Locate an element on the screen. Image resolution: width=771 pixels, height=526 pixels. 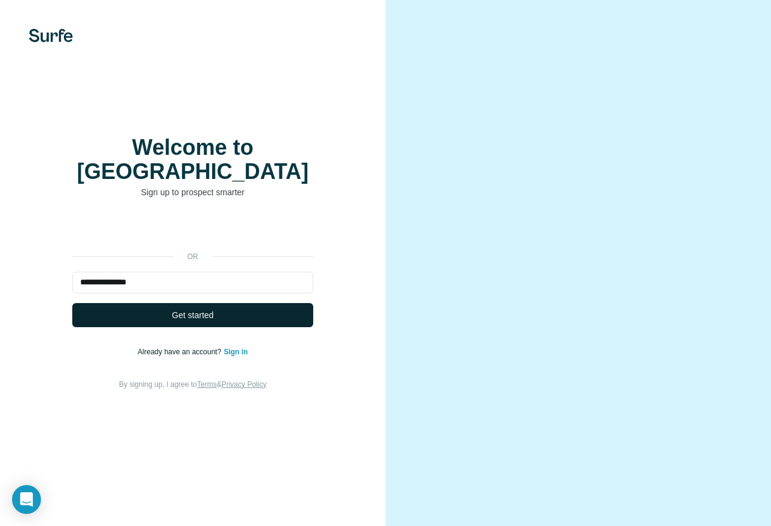
span: Get started is located at coordinates (192, 315).